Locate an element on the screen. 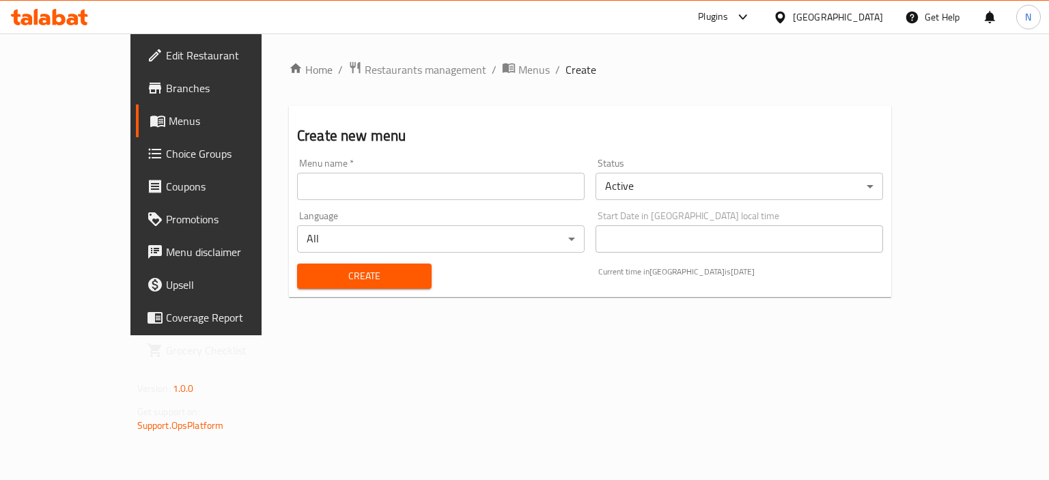  a: Menu disclaimer is located at coordinates (221, 252).